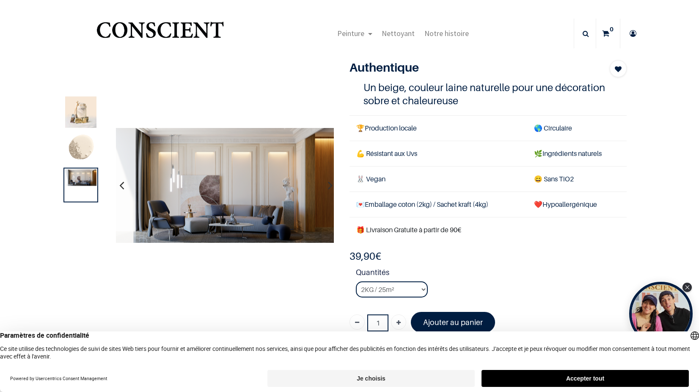 This screenshot has width=699, height=392. What do you see at coordinates (387, 153) in the screenshot?
I see `span: 💪 Résistant aux Uvs` at bounding box center [387, 153].